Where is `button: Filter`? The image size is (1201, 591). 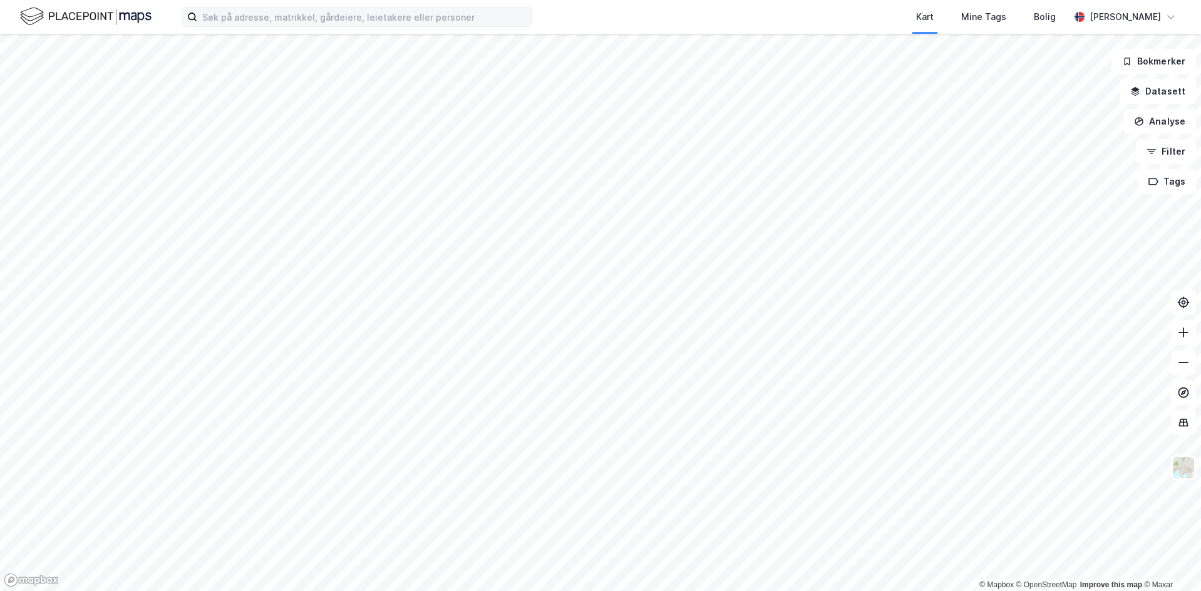
button: Filter is located at coordinates (1166, 151).